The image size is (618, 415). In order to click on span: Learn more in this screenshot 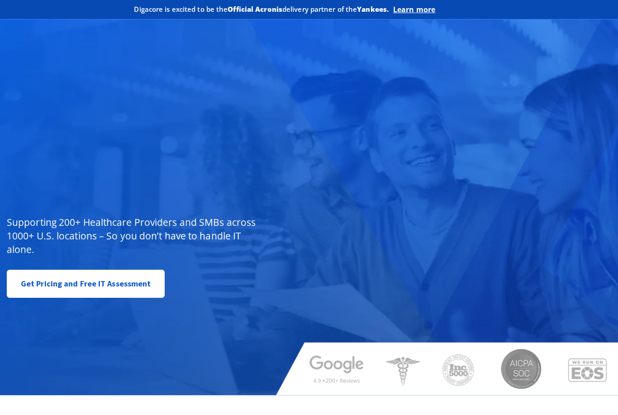, I will do `click(414, 10)`.